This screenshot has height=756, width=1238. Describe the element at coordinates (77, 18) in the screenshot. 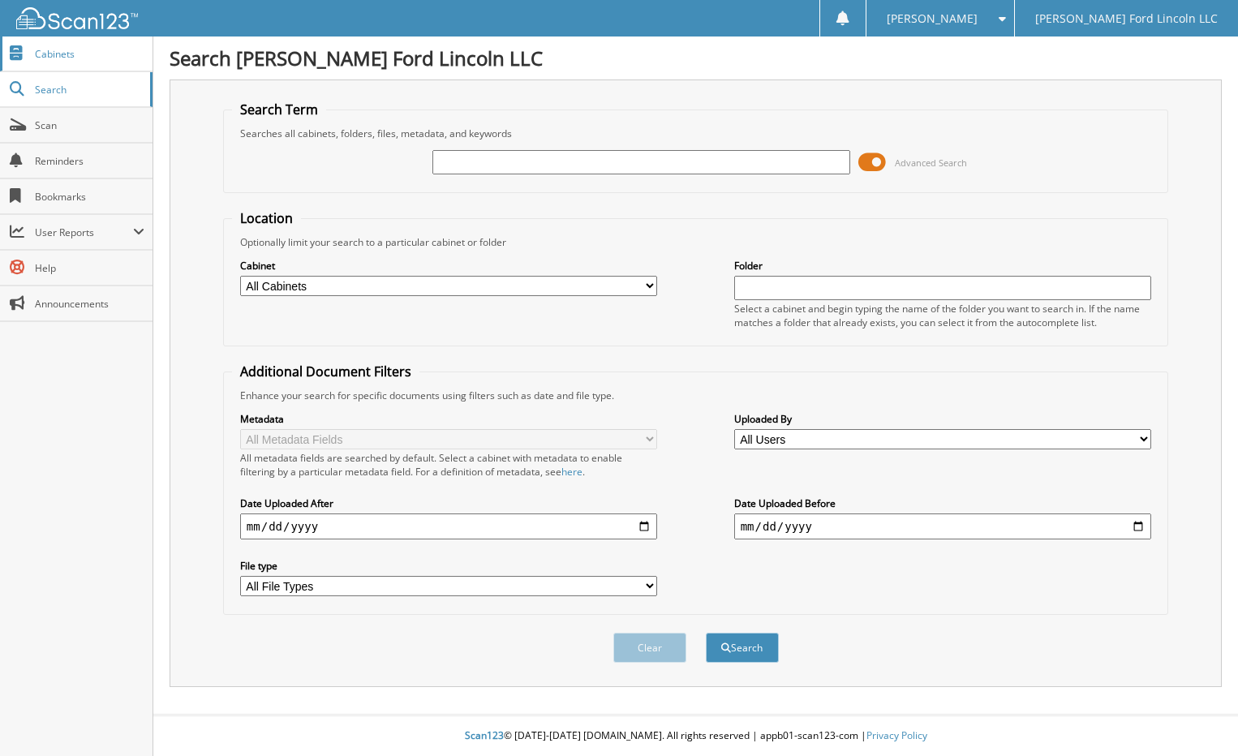

I see `img: scan123-logo-white.svg` at that location.